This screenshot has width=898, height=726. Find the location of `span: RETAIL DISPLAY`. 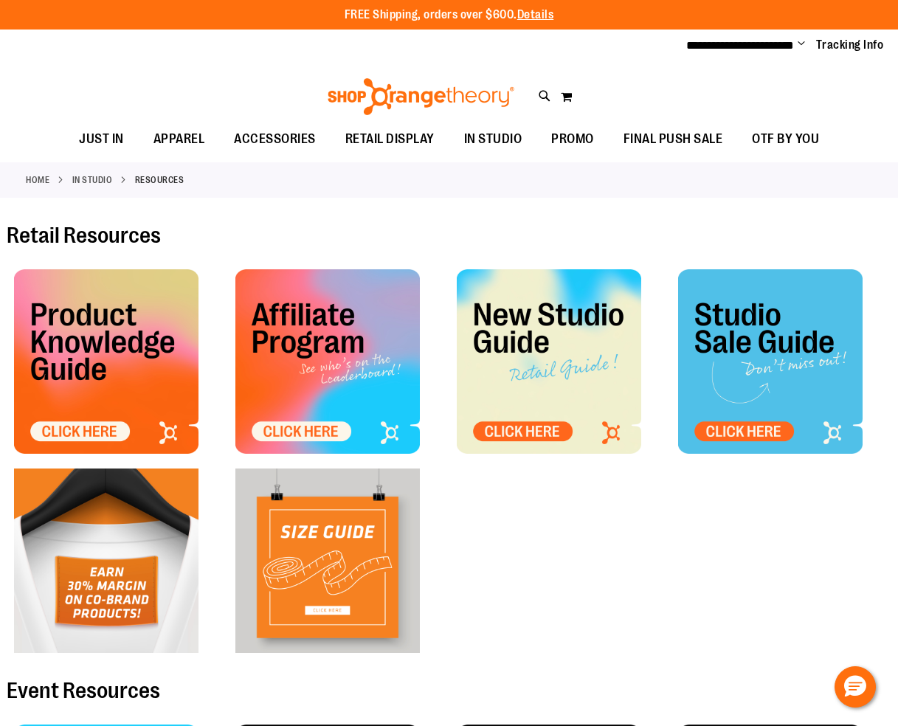

span: RETAIL DISPLAY is located at coordinates (390, 139).